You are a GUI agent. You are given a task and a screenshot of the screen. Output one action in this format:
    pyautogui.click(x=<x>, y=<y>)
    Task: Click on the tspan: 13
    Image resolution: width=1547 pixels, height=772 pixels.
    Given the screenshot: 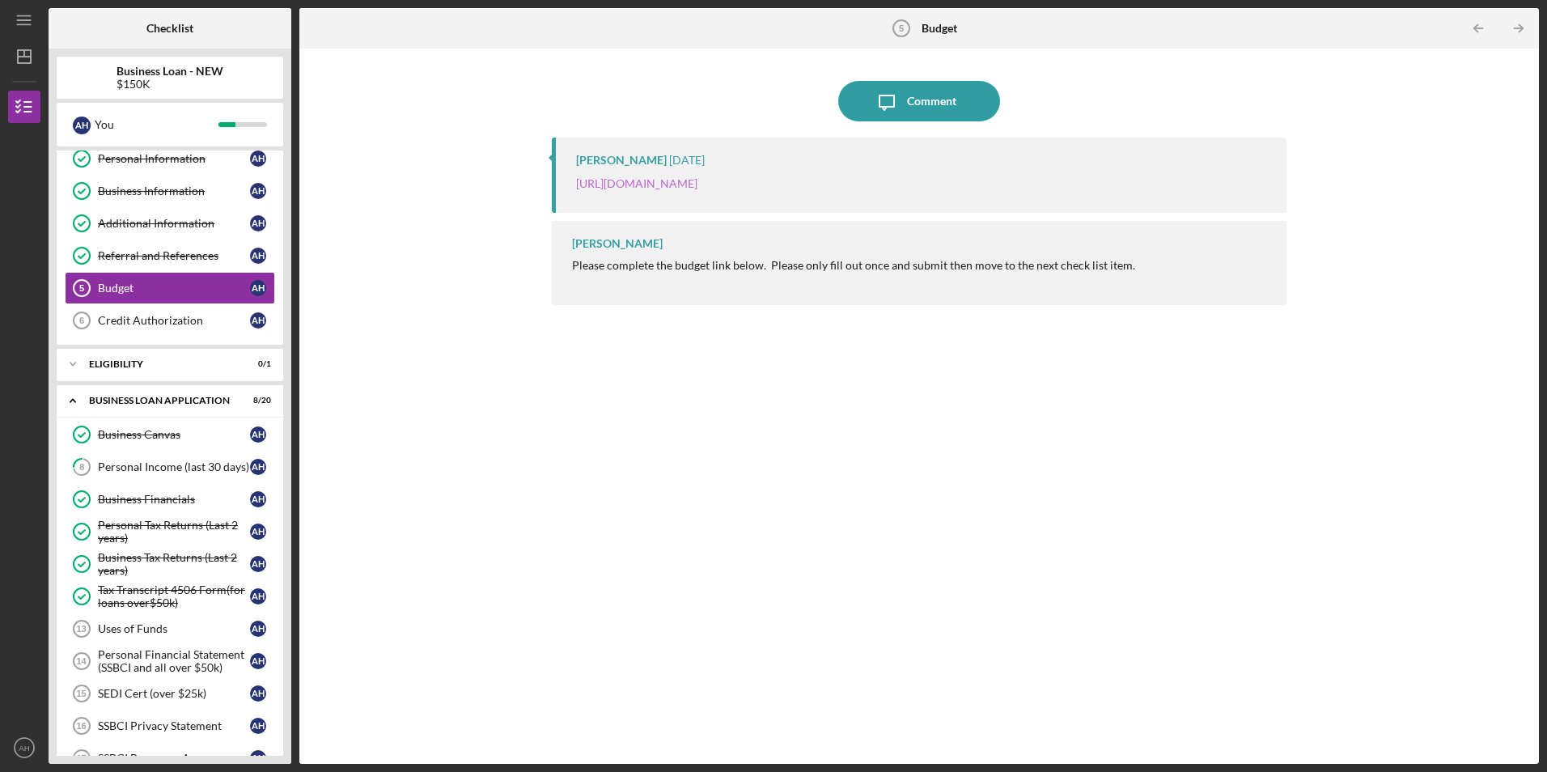 What is the action you would take?
    pyautogui.click(x=81, y=629)
    